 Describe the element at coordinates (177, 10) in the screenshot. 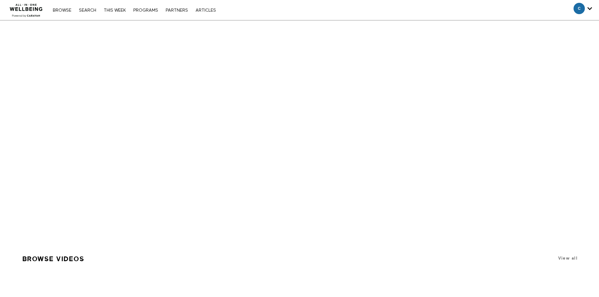

I see `a: PARTNERS` at that location.